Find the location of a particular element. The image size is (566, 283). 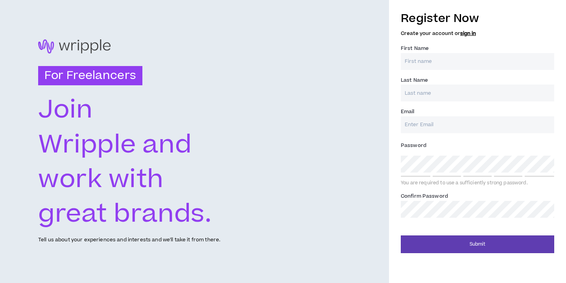

button: Submit is located at coordinates (478, 244).